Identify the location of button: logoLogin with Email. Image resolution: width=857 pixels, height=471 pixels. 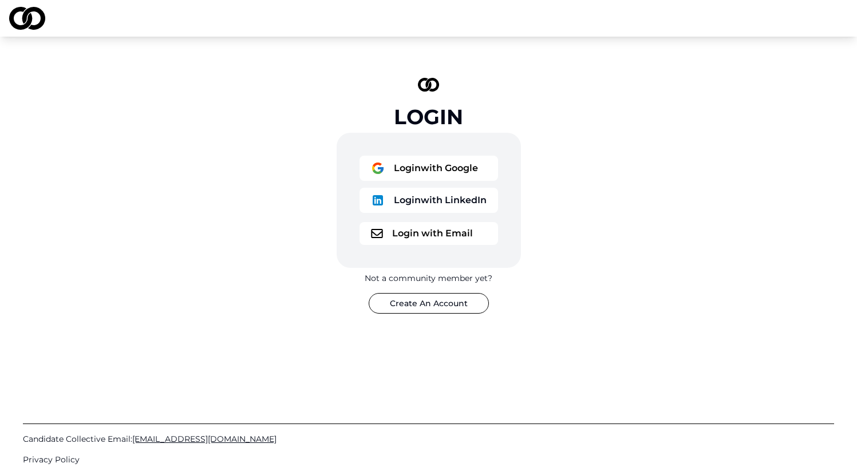
(429, 233).